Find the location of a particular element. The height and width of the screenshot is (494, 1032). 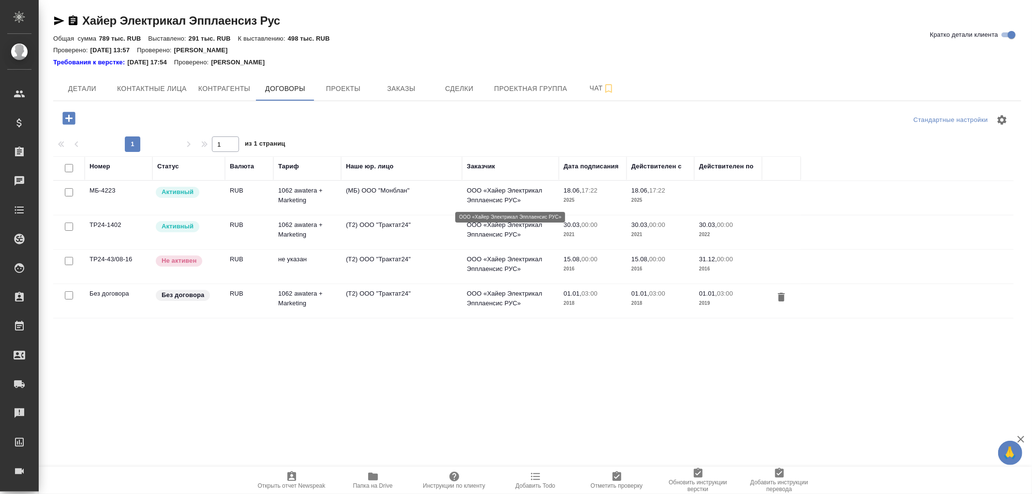

p: 2022 is located at coordinates (728, 235).